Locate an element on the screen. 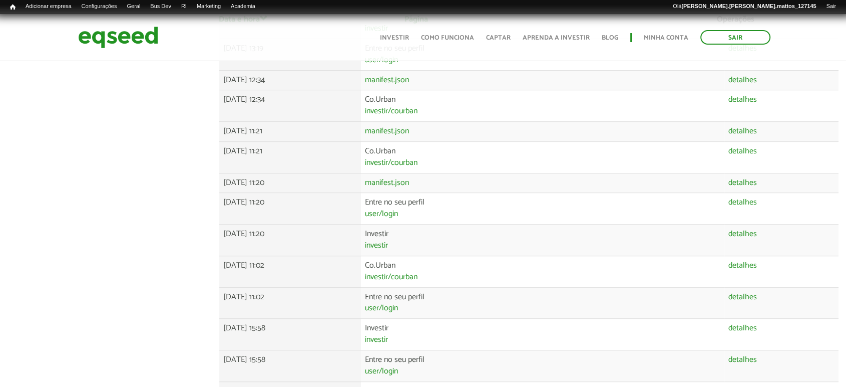 This screenshot has width=846, height=387. a: Início is located at coordinates (13, 7).